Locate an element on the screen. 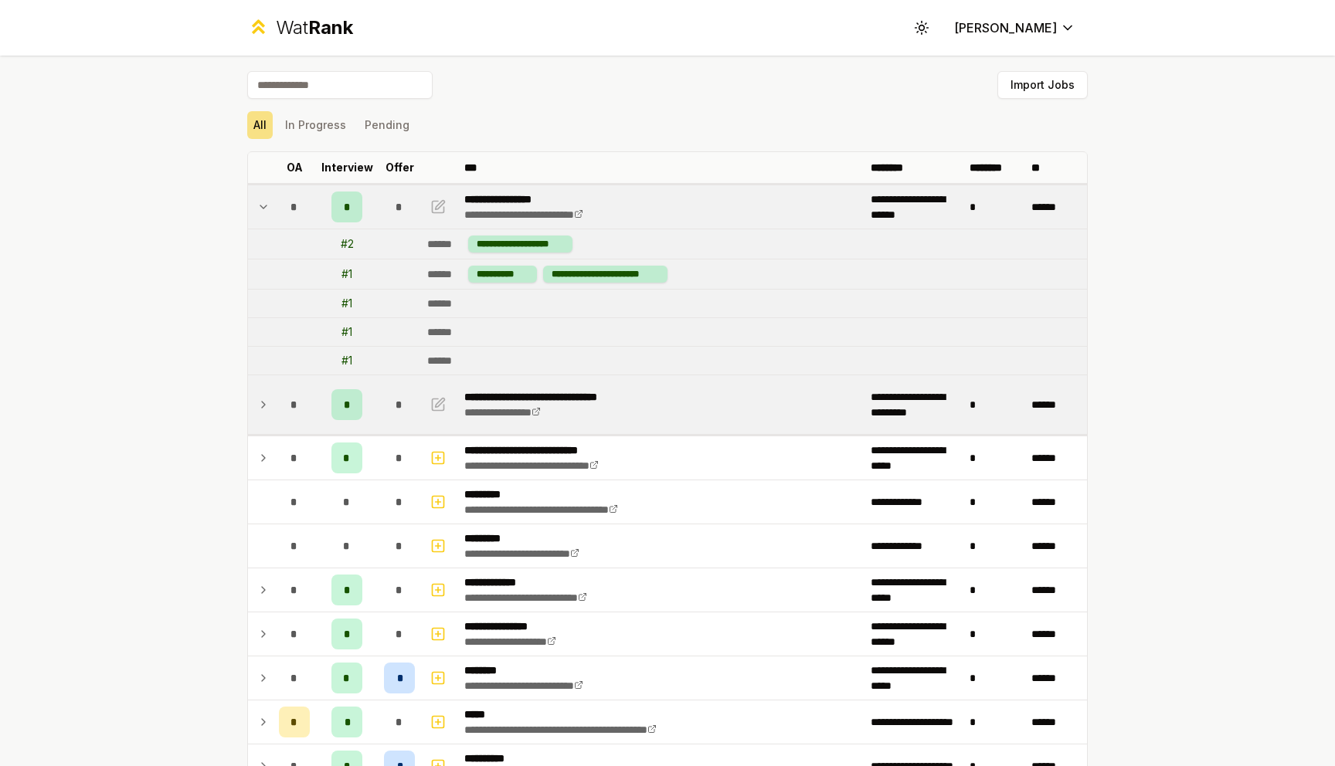 This screenshot has height=766, width=1335. button: Pending is located at coordinates (387, 125).